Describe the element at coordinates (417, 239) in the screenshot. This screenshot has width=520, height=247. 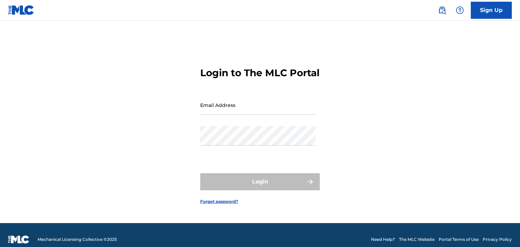
I see `a: The MLC Website` at that location.